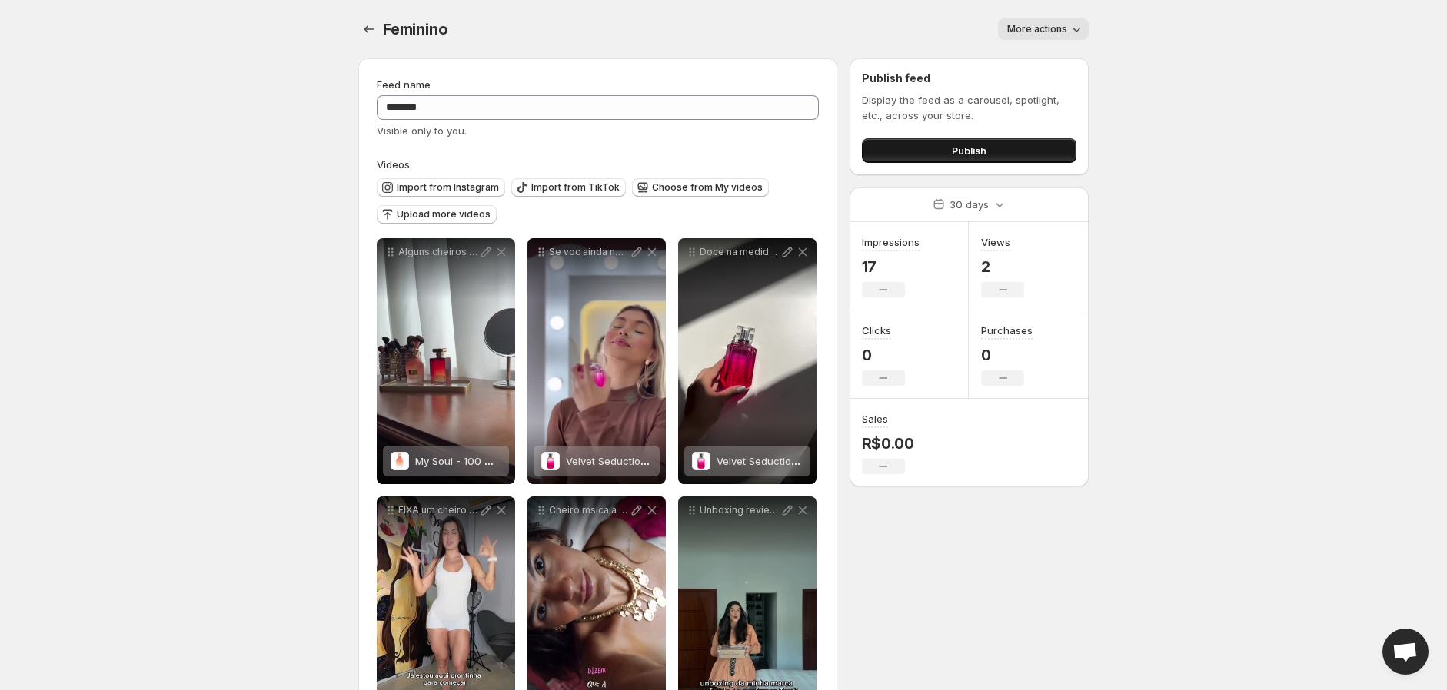 The image size is (1447, 690). What do you see at coordinates (968, 78) in the screenshot?
I see `h2: Publish feed` at bounding box center [968, 78].